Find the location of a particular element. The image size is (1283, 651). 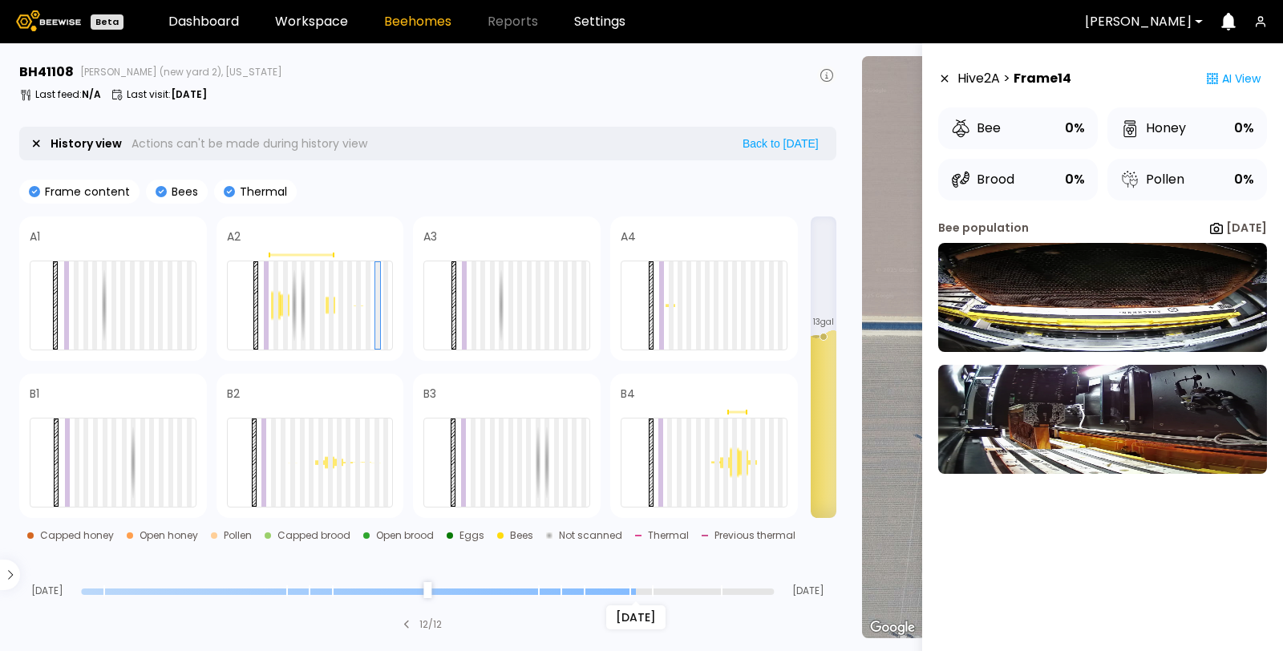

a: Dashboard is located at coordinates (204, 22).